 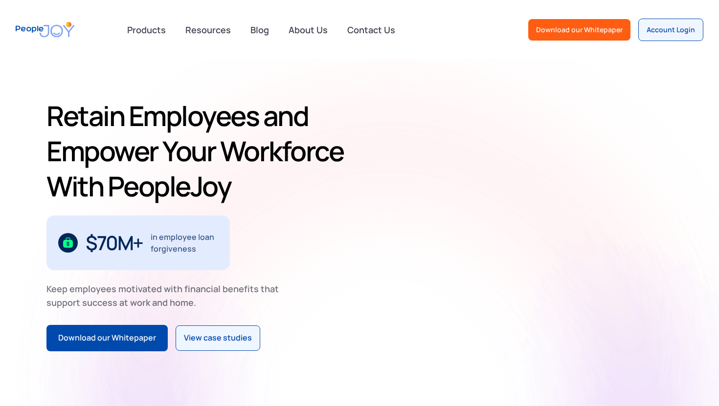 What do you see at coordinates (371, 30) in the screenshot?
I see `a: Contact Us` at bounding box center [371, 30].